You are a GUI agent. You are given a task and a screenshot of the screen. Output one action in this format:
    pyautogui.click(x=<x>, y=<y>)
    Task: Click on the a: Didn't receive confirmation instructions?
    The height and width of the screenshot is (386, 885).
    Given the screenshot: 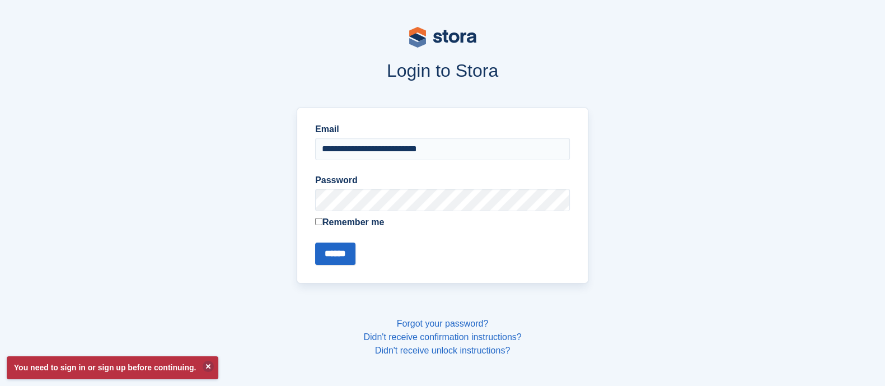 What is the action you would take?
    pyautogui.click(x=442, y=337)
    